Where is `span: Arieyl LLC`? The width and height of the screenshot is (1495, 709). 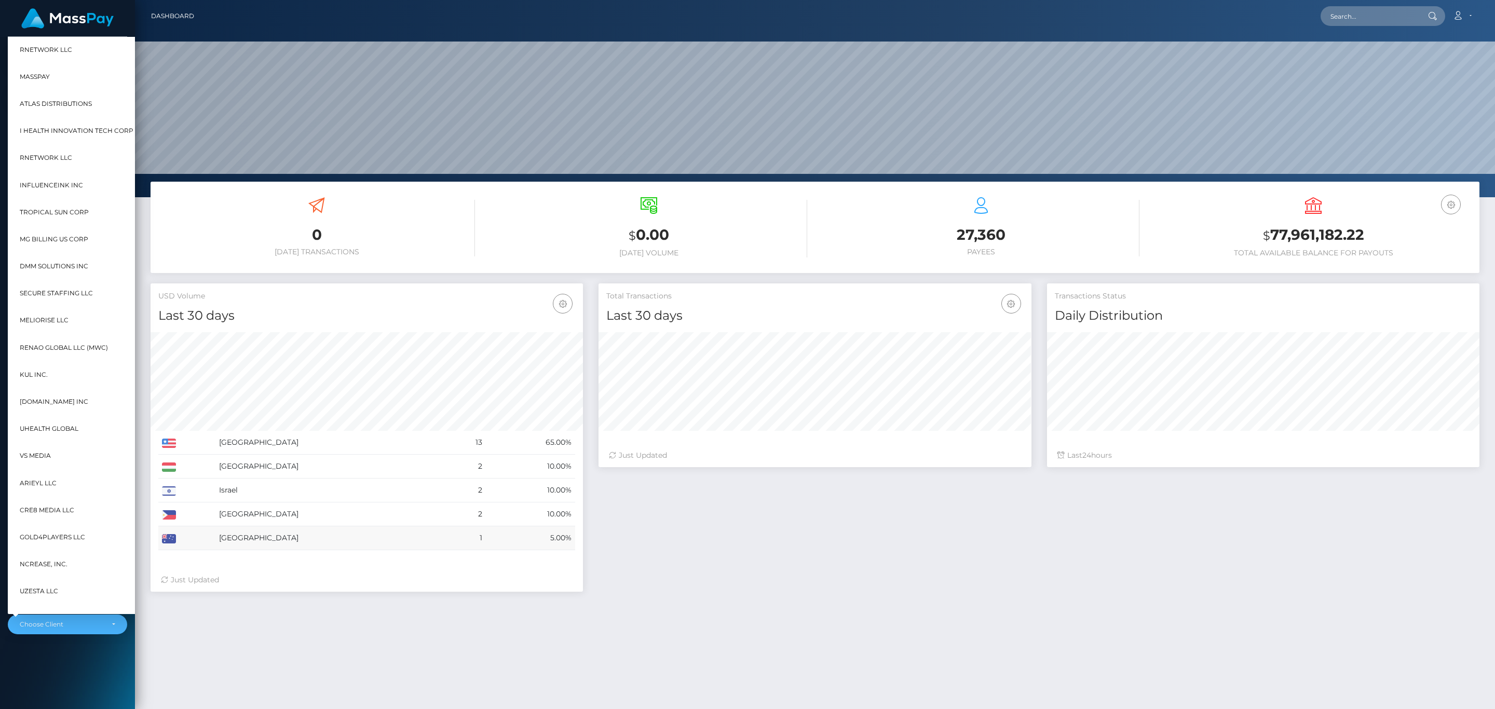
span: Arieyl LLC is located at coordinates (38, 483).